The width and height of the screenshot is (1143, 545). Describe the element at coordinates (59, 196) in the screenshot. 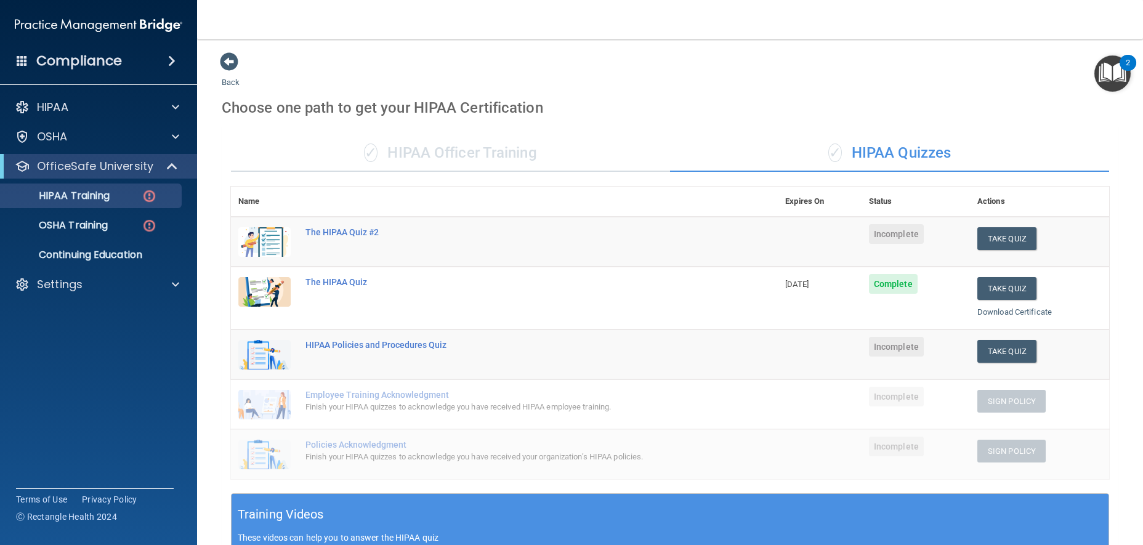

I see `p: HIPAA Training` at that location.